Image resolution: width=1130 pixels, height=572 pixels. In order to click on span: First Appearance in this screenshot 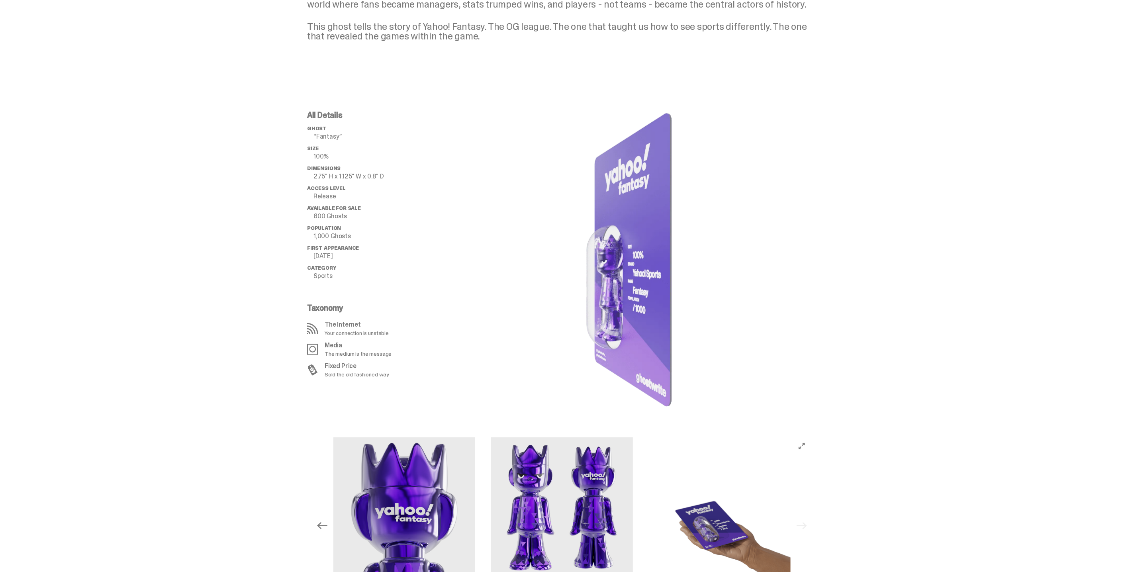, I will do `click(333, 248)`.